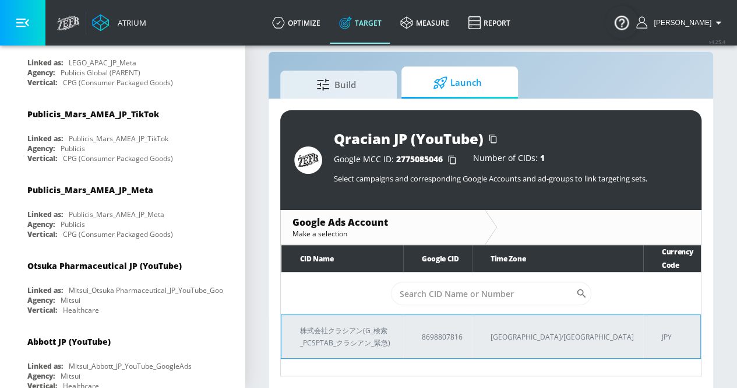 This screenshot has height=388, width=737. I want to click on span: Build, so click(336, 85).